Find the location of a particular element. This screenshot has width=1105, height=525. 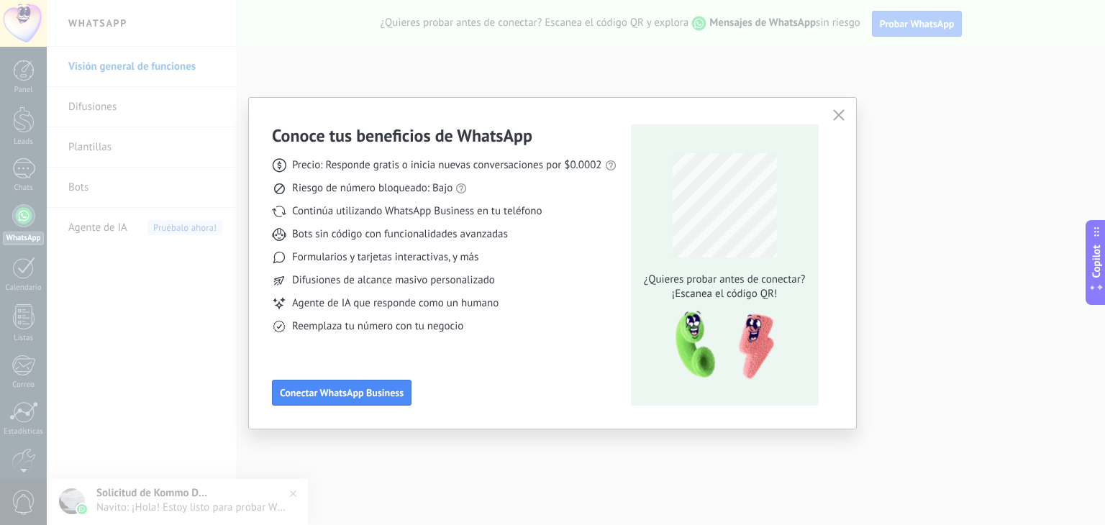

span: Conectar WhatsApp Business is located at coordinates (342, 393).